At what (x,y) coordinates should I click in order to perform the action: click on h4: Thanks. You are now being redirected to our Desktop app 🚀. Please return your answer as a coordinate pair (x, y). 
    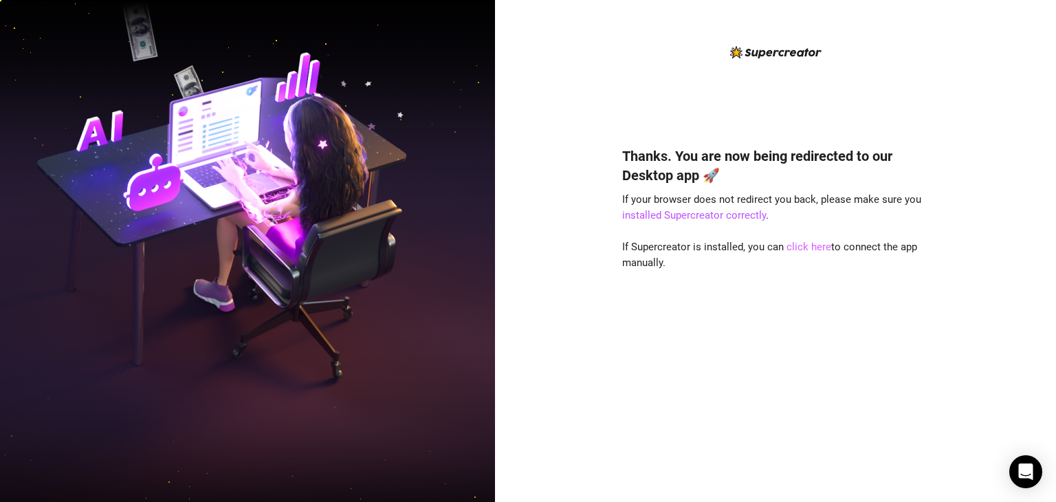
    Looking at the image, I should click on (775, 166).